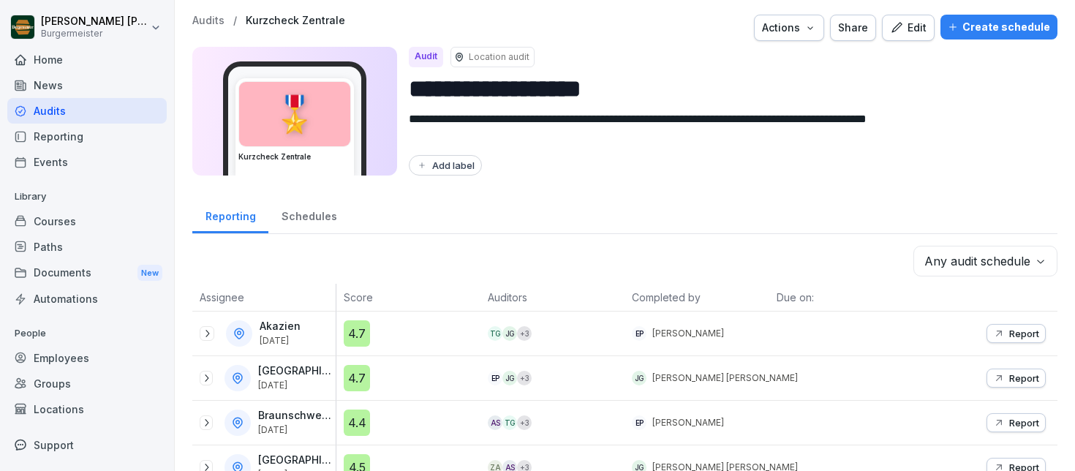 This screenshot has width=1075, height=471. I want to click on div: Support, so click(87, 445).